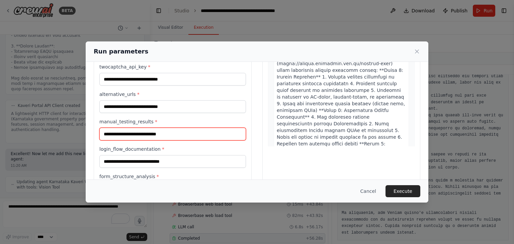 The height and width of the screenshot is (244, 514). Describe the element at coordinates (121, 52) in the screenshot. I see `h2: Run parameters` at that location.